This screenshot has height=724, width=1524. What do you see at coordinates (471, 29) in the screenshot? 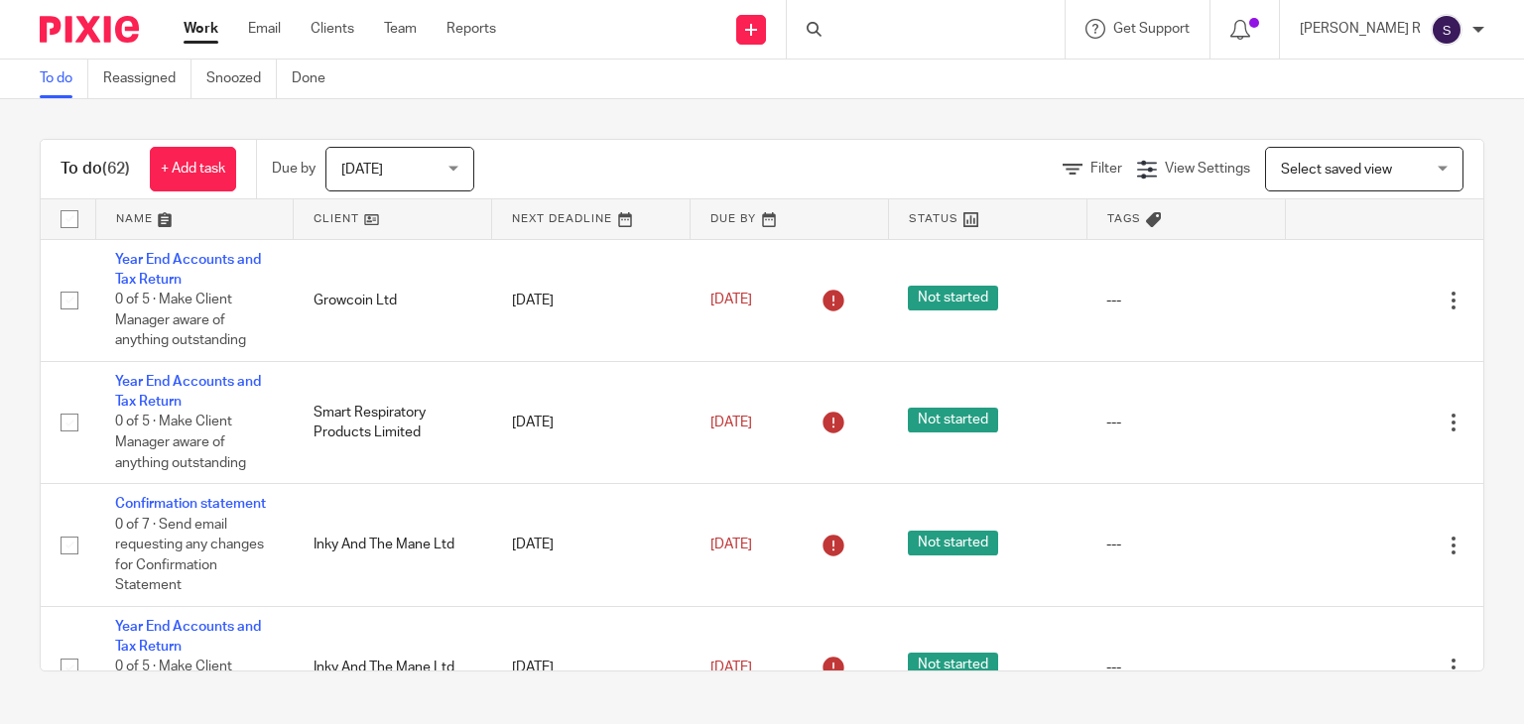
I see `a: Reports` at bounding box center [471, 29].